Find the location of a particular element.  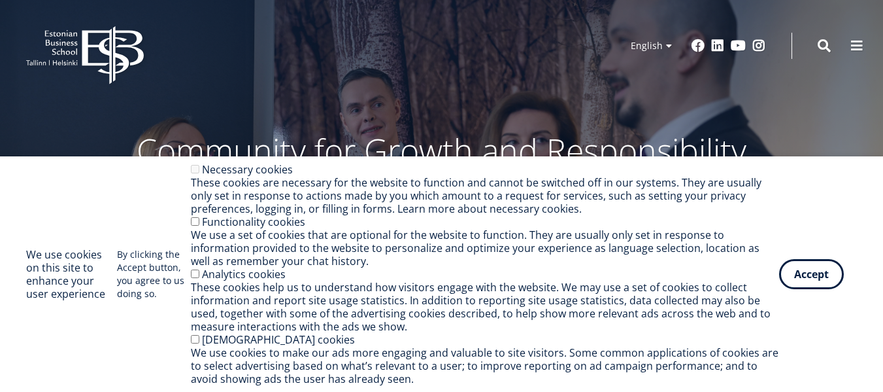

button: Accept is located at coordinates (811, 274).